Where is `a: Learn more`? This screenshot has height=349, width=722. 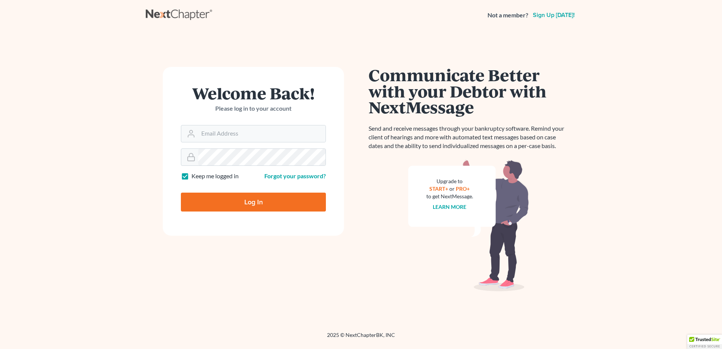 a: Learn more is located at coordinates (450, 207).